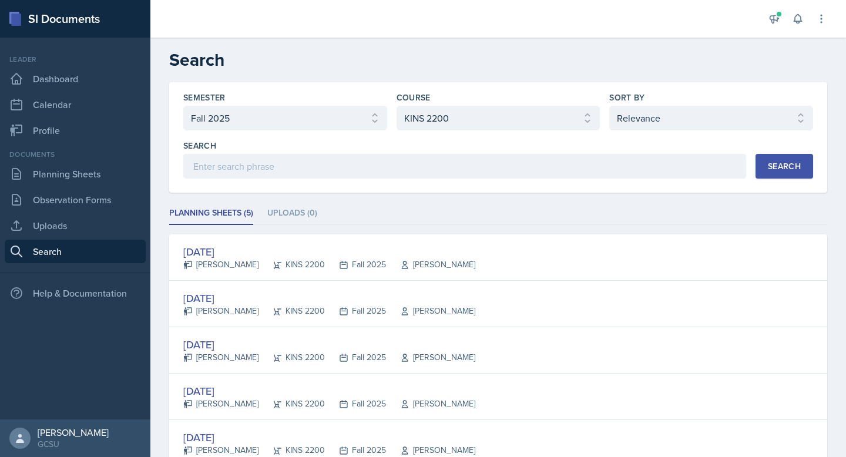  What do you see at coordinates (627, 98) in the screenshot?
I see `label: Sort By` at bounding box center [627, 98].